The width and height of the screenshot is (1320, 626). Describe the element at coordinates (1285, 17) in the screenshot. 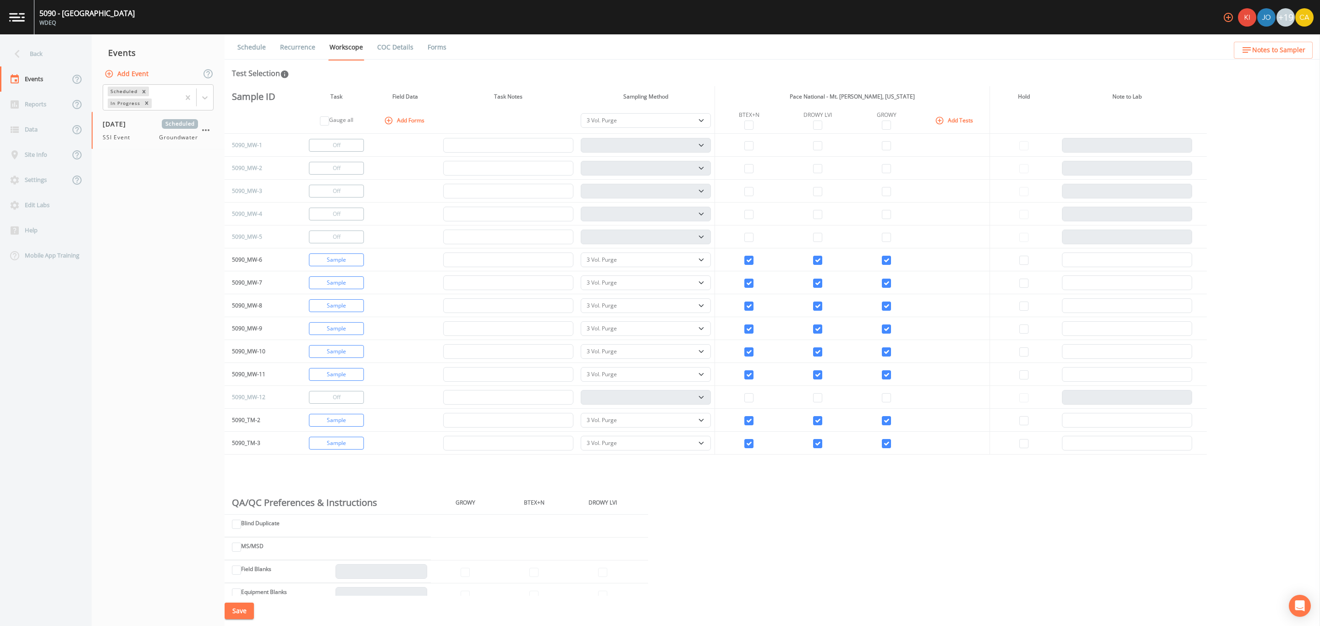

I see `div: +19` at that location.